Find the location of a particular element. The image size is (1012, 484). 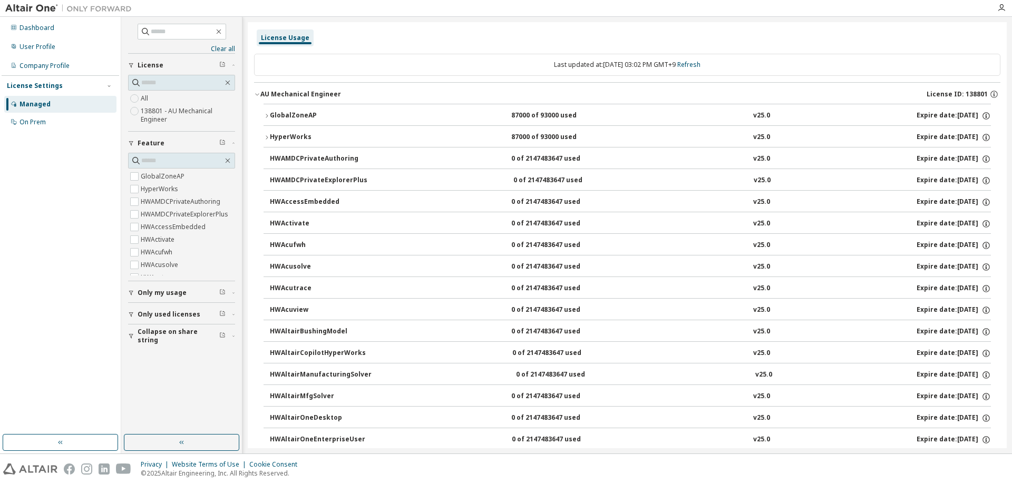

div: HWAltairOneDesktop is located at coordinates (317, 418).